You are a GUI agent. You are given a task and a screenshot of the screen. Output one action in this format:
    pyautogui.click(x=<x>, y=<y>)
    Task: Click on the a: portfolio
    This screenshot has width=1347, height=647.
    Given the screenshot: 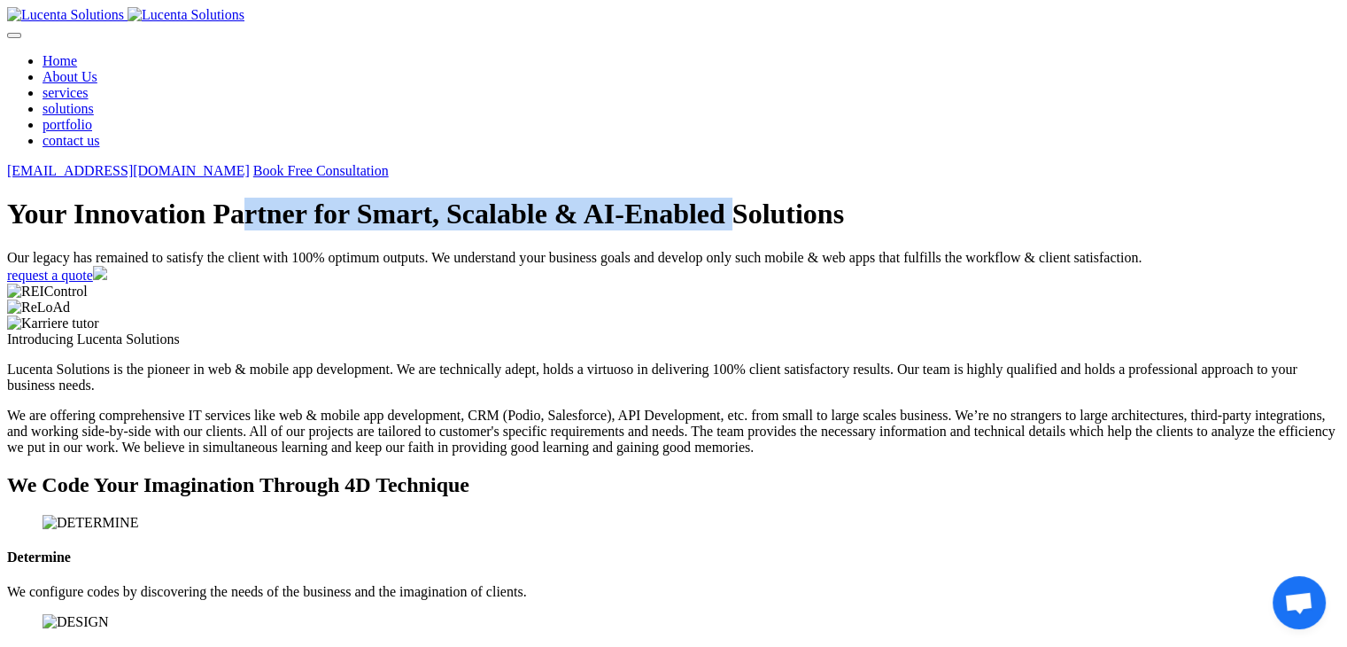 What is the action you would take?
    pyautogui.click(x=67, y=124)
    